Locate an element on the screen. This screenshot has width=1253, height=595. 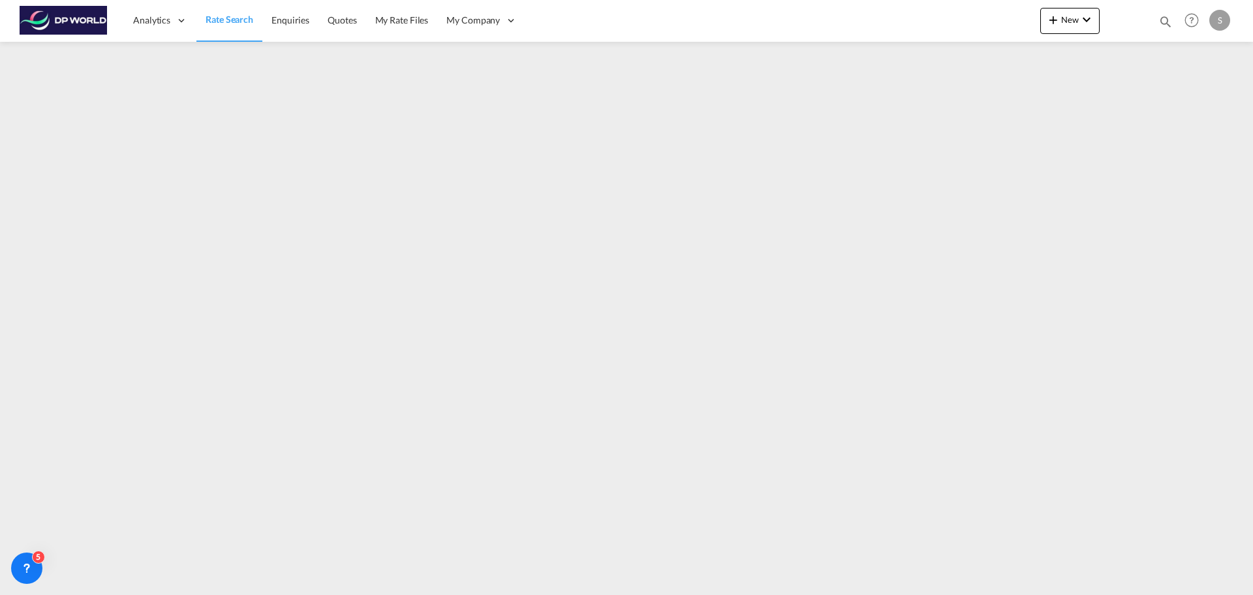
img: c08ca190194411f088ed0f3ba295208c.png is located at coordinates (63, 20).